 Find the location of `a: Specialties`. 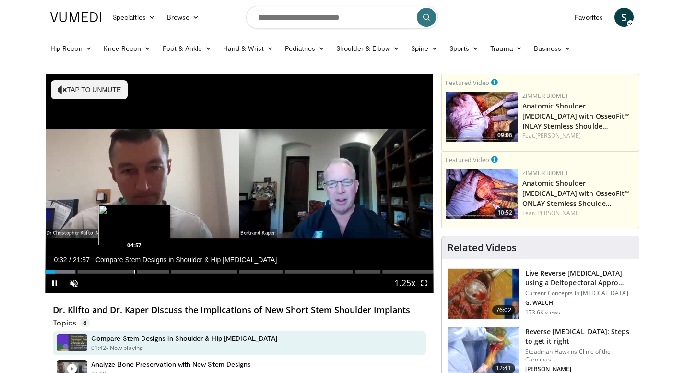

a: Specialties is located at coordinates (134, 17).